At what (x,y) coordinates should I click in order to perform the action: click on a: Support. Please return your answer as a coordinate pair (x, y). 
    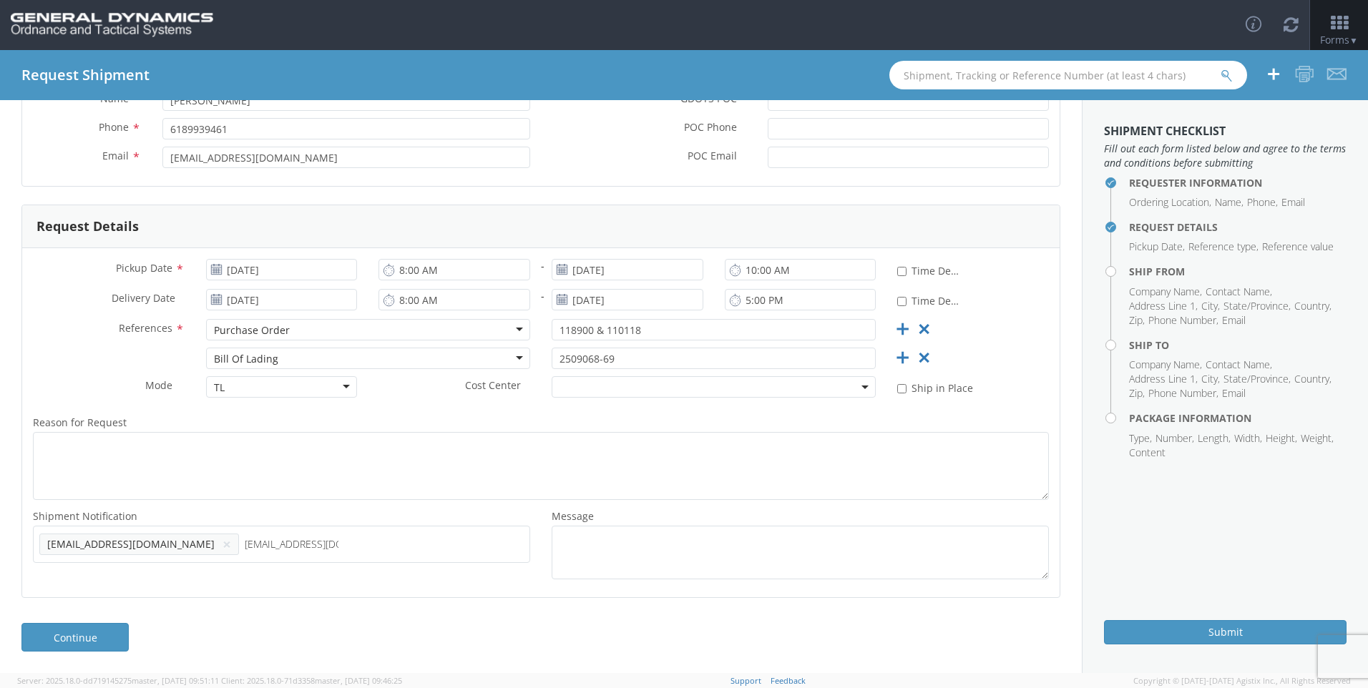
    Looking at the image, I should click on (745, 680).